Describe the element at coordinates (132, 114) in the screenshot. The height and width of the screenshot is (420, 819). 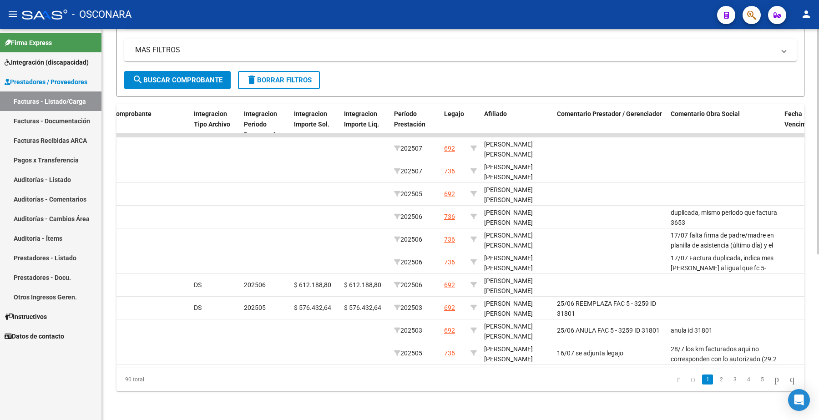
I see `span: Comprobante` at that location.